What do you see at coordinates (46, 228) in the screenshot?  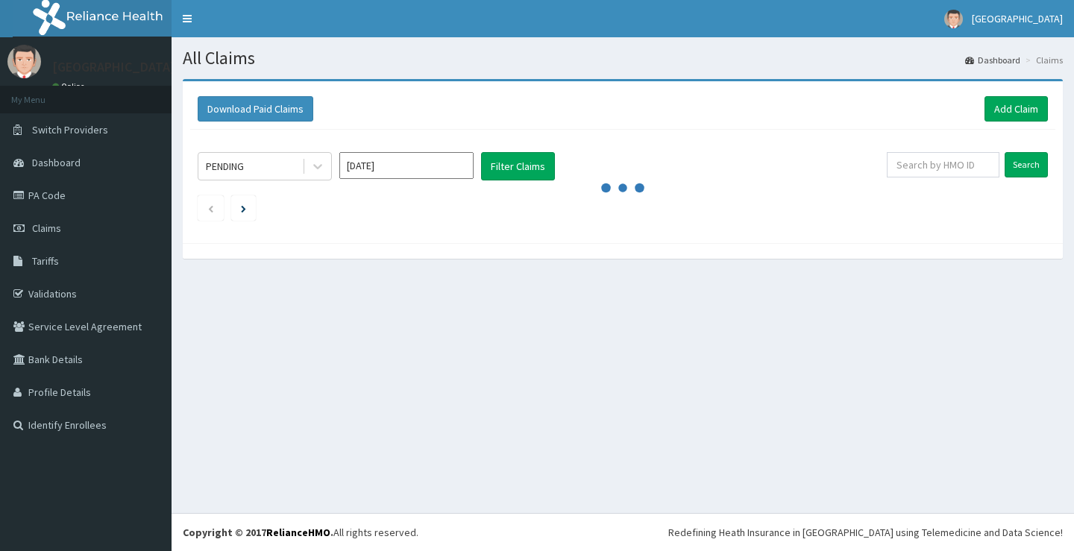 I see `span: Claims` at bounding box center [46, 228].